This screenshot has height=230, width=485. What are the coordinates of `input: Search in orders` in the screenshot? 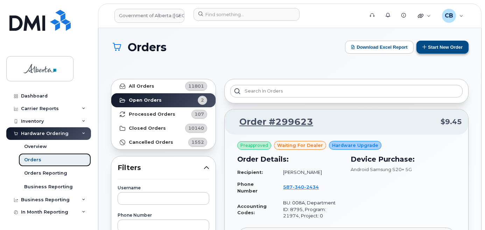 It's located at (346, 91).